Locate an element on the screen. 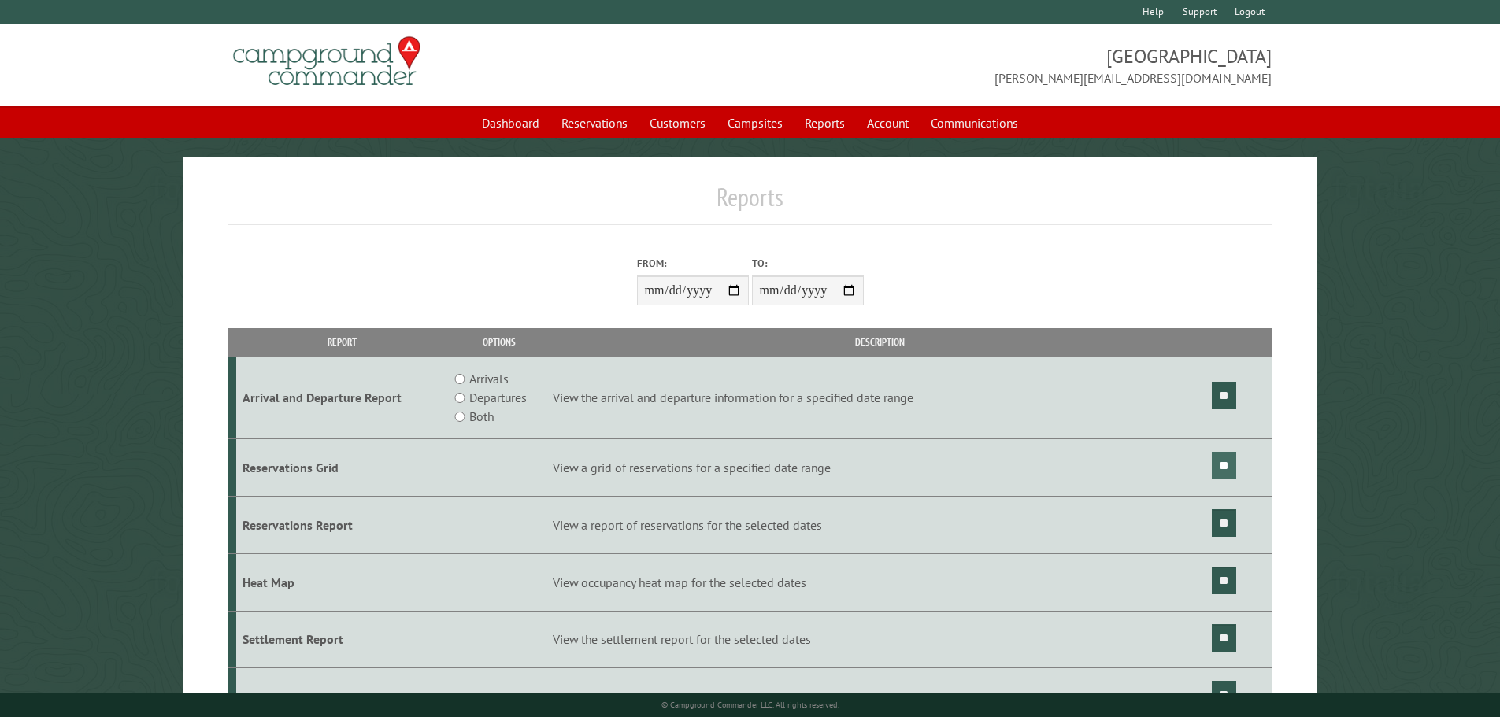 The image size is (1500, 717). td: Settlement Report is located at coordinates (342, 639).